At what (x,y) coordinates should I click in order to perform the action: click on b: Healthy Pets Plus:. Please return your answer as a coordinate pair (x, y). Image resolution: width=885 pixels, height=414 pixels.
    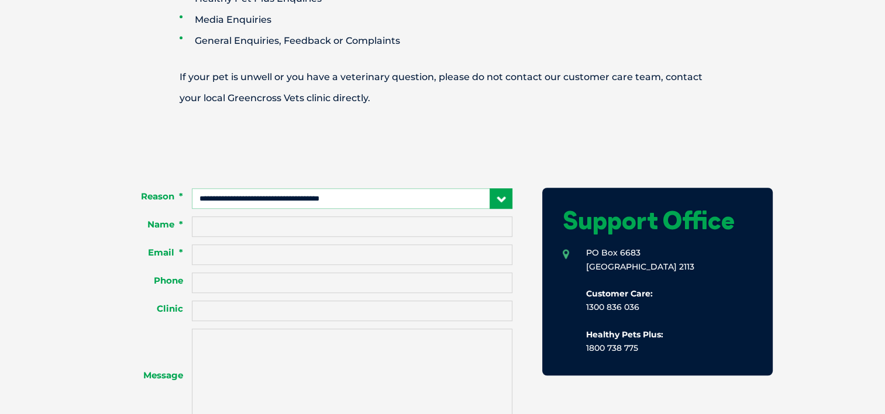
    Looking at the image, I should click on (625, 335).